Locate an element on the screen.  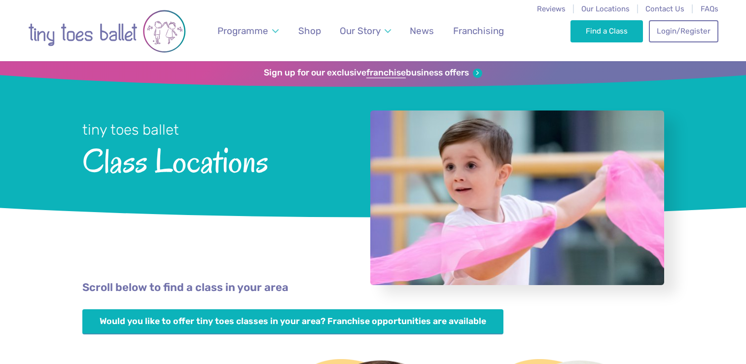
a: Sign up for our exclusivefranchisebusiness offers is located at coordinates (373, 73).